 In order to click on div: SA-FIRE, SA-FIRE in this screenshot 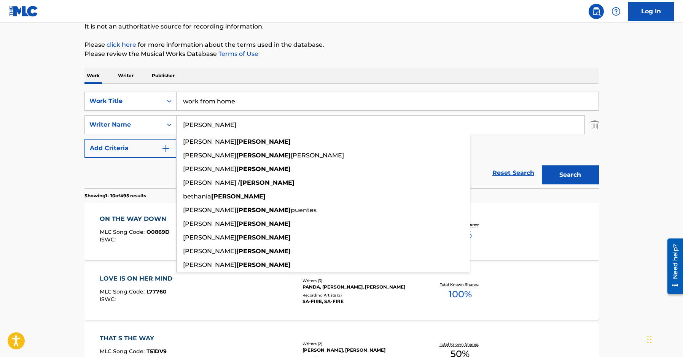, I will do `click(360, 302)`.